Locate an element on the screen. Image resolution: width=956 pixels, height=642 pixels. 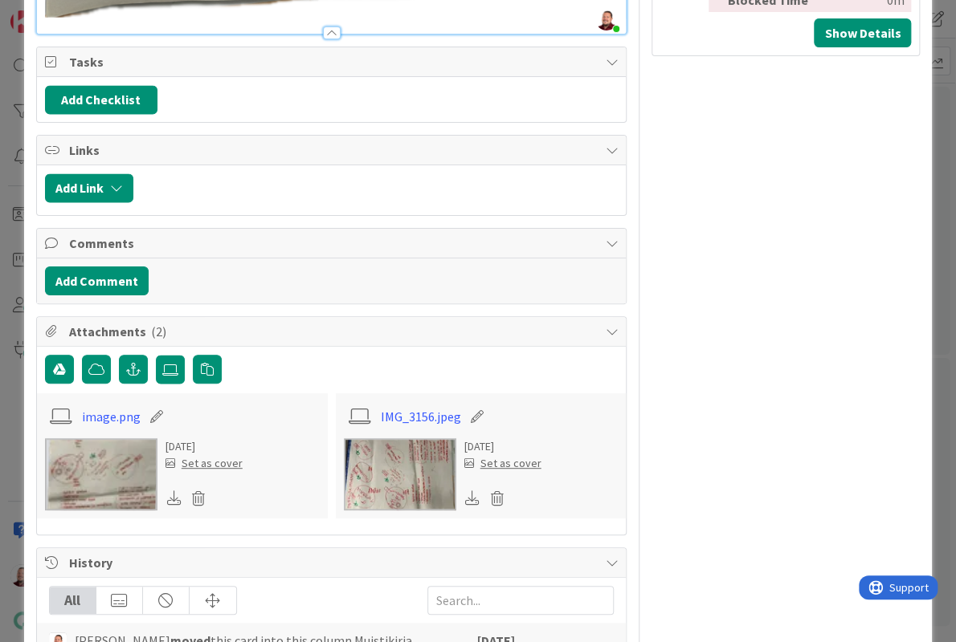
span: Comments is located at coordinates (333, 243).